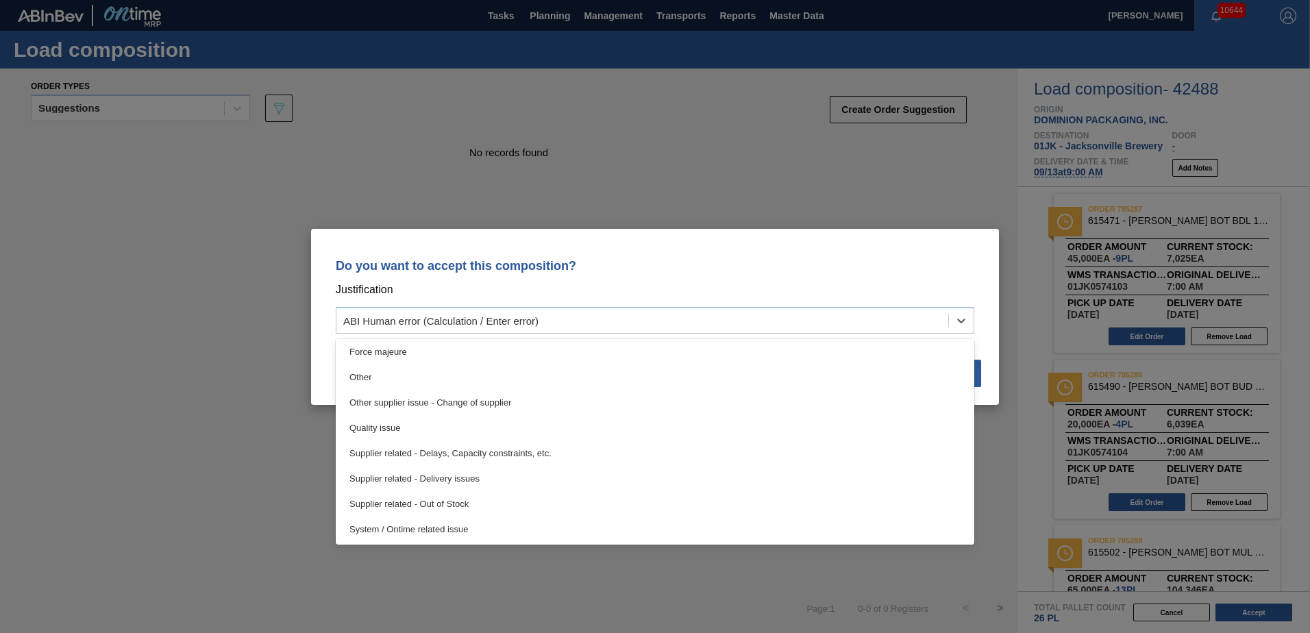 This screenshot has height=633, width=1310. What do you see at coordinates (655, 529) in the screenshot?
I see `div: System / Ontime related issue` at bounding box center [655, 529].